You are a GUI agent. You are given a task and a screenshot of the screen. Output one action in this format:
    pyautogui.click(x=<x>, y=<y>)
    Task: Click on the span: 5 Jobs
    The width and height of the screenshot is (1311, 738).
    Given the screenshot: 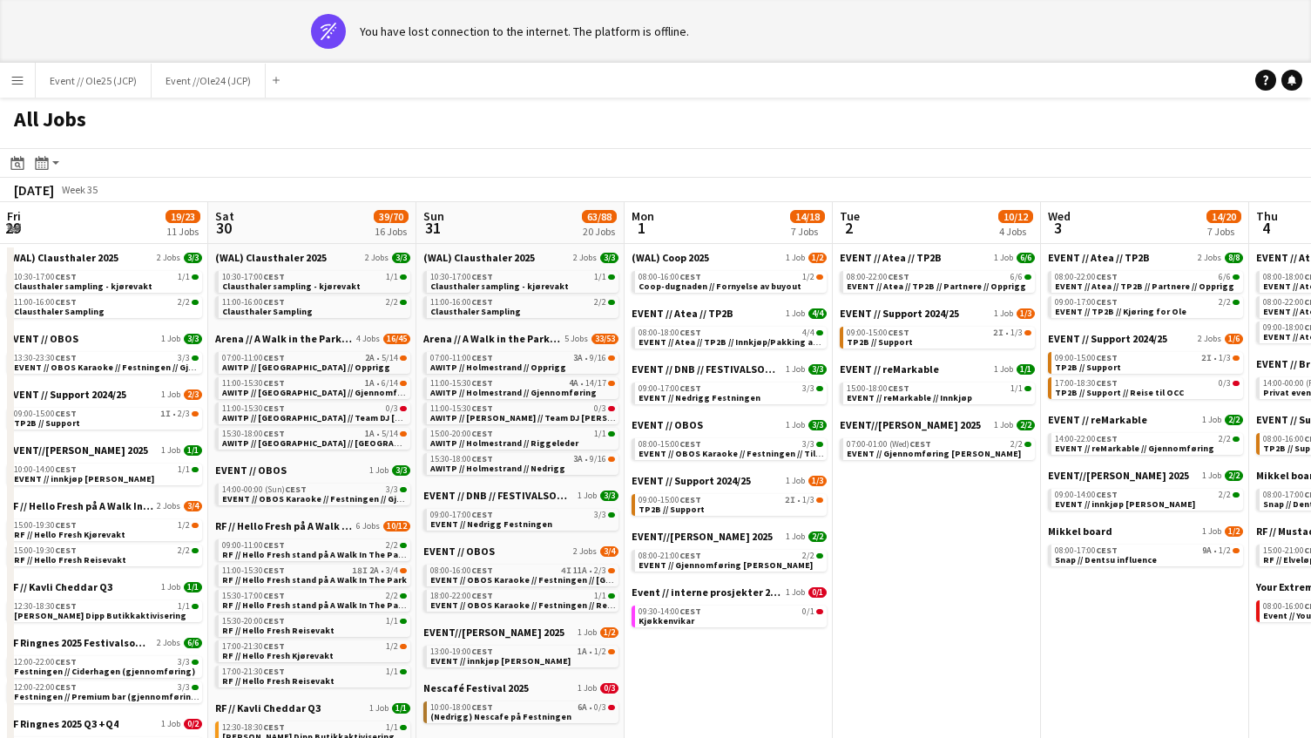 What is the action you would take?
    pyautogui.click(x=576, y=339)
    